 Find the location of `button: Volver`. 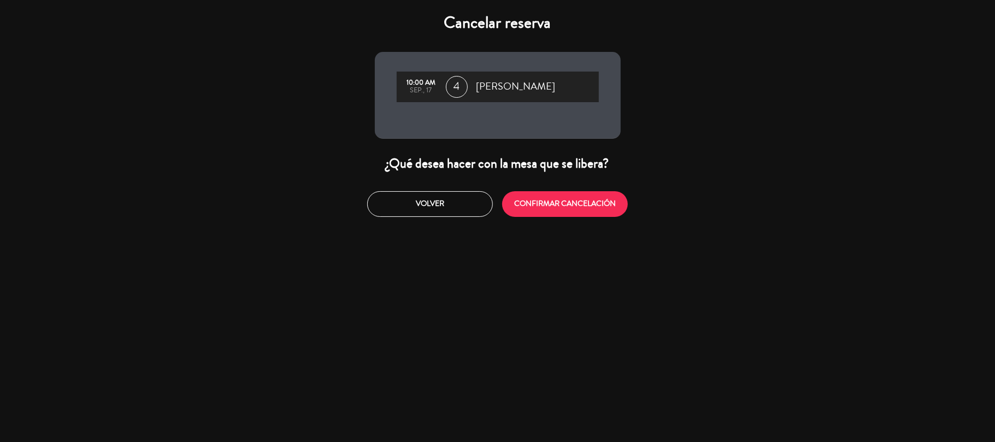

button: Volver is located at coordinates (430, 204).